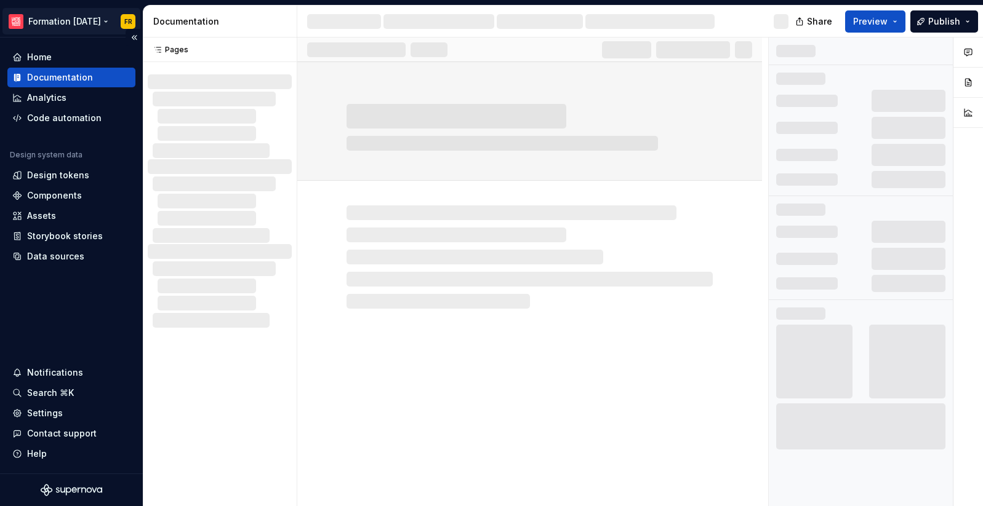  I want to click on a: Storybook stories, so click(71, 236).